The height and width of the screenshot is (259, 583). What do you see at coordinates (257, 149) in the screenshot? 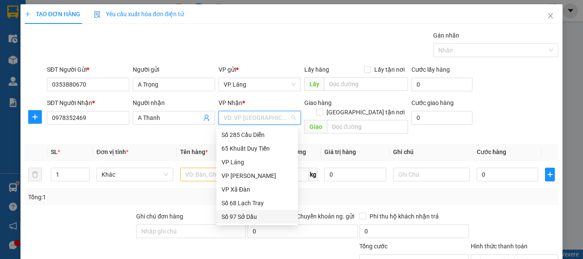
I see `div: 65 Khuất Duy Tiến` at bounding box center [257, 149].